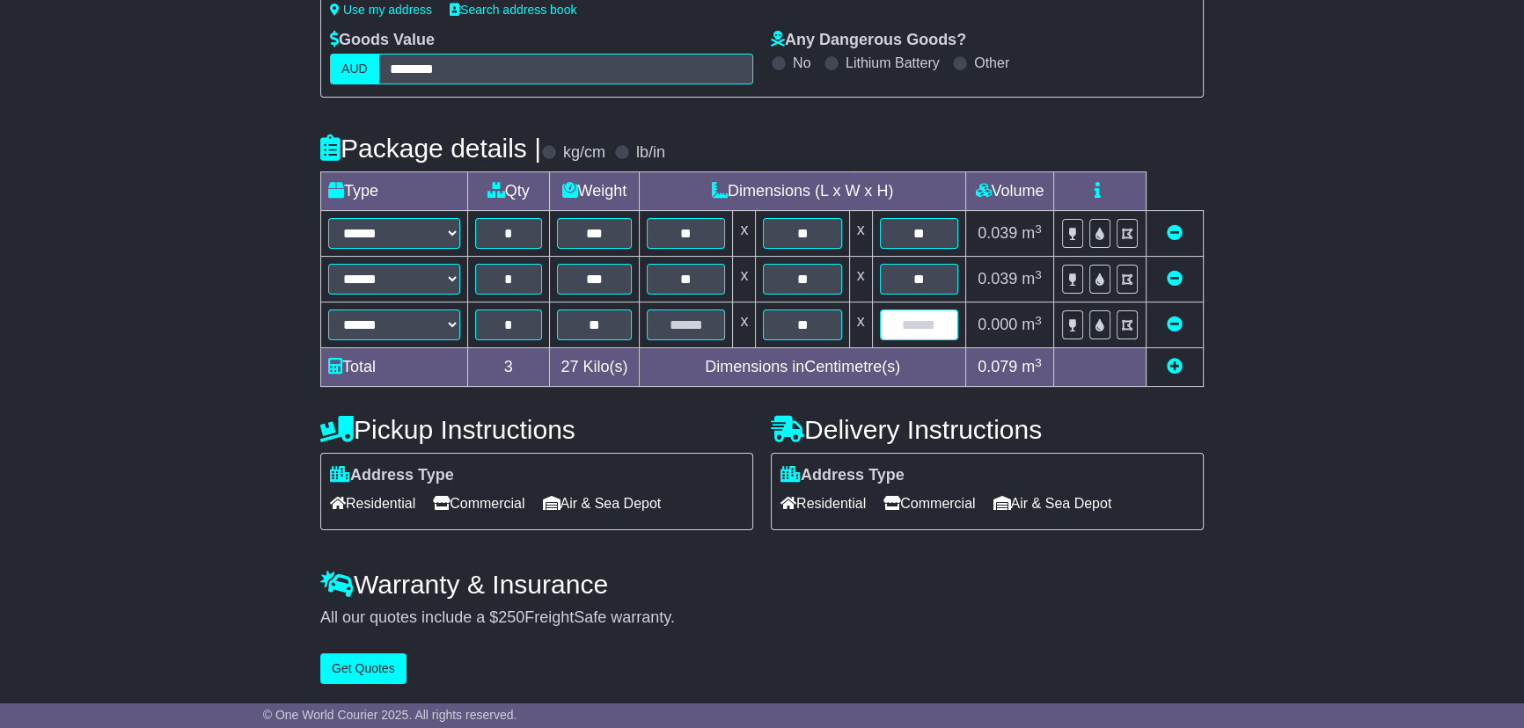 The image size is (1524, 728). What do you see at coordinates (394, 192) in the screenshot?
I see `td: Type` at bounding box center [394, 192].